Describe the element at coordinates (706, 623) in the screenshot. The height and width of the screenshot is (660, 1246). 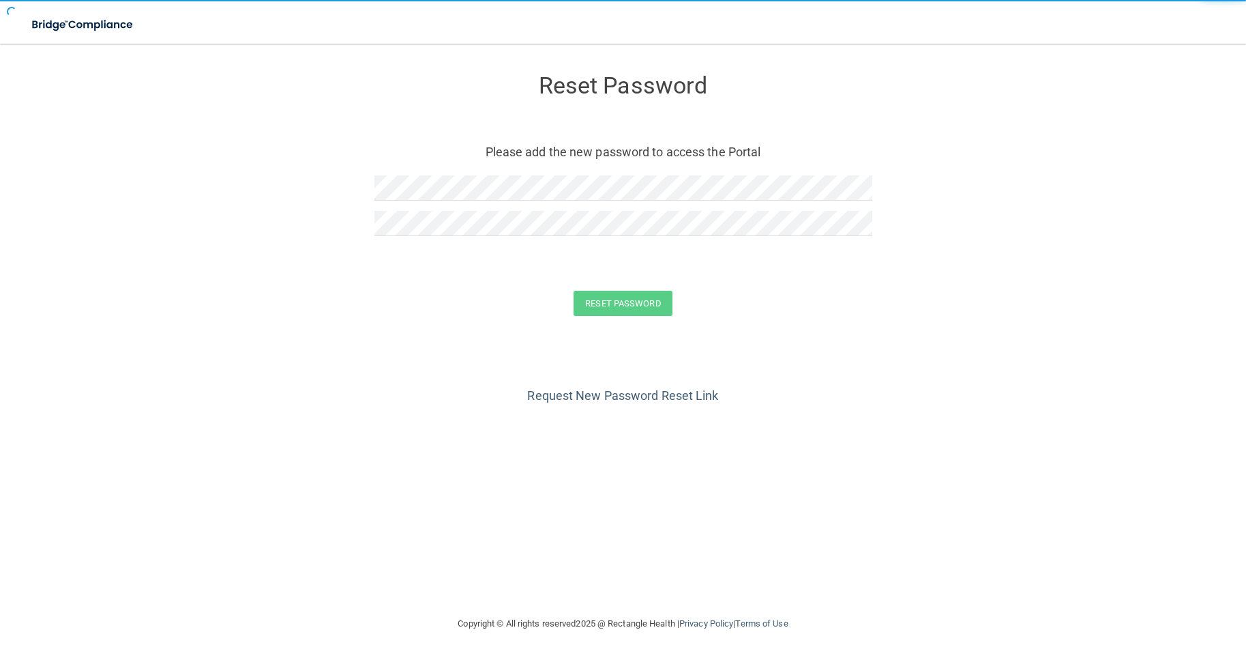
I see `a: Privacy Policy` at that location.